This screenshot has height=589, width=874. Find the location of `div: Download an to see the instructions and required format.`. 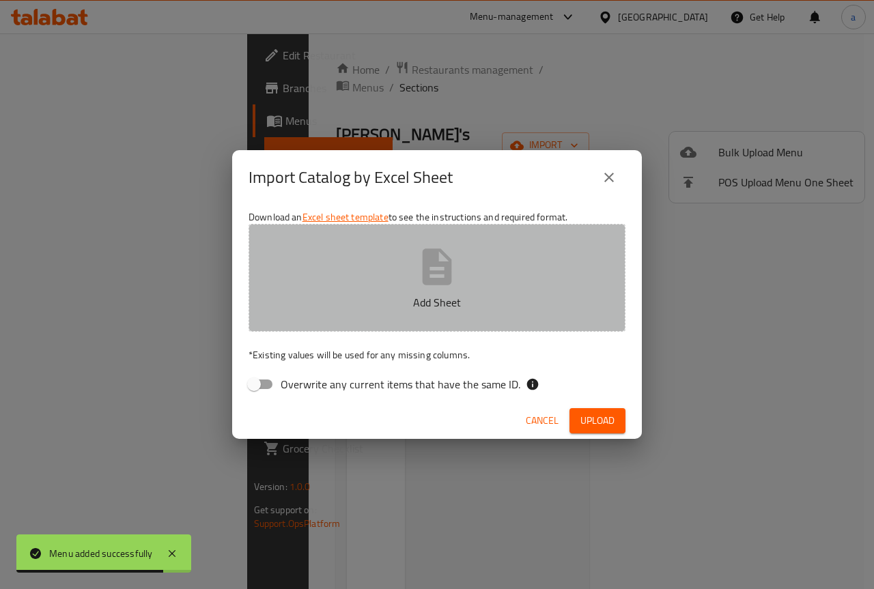

div: Download an to see the instructions and required format. is located at coordinates (437, 304).